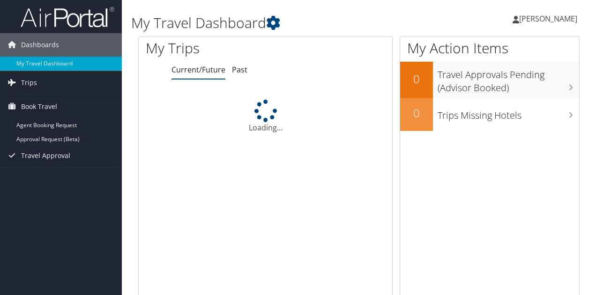  What do you see at coordinates (213, 48) in the screenshot?
I see `h1: My Trips` at bounding box center [213, 48].